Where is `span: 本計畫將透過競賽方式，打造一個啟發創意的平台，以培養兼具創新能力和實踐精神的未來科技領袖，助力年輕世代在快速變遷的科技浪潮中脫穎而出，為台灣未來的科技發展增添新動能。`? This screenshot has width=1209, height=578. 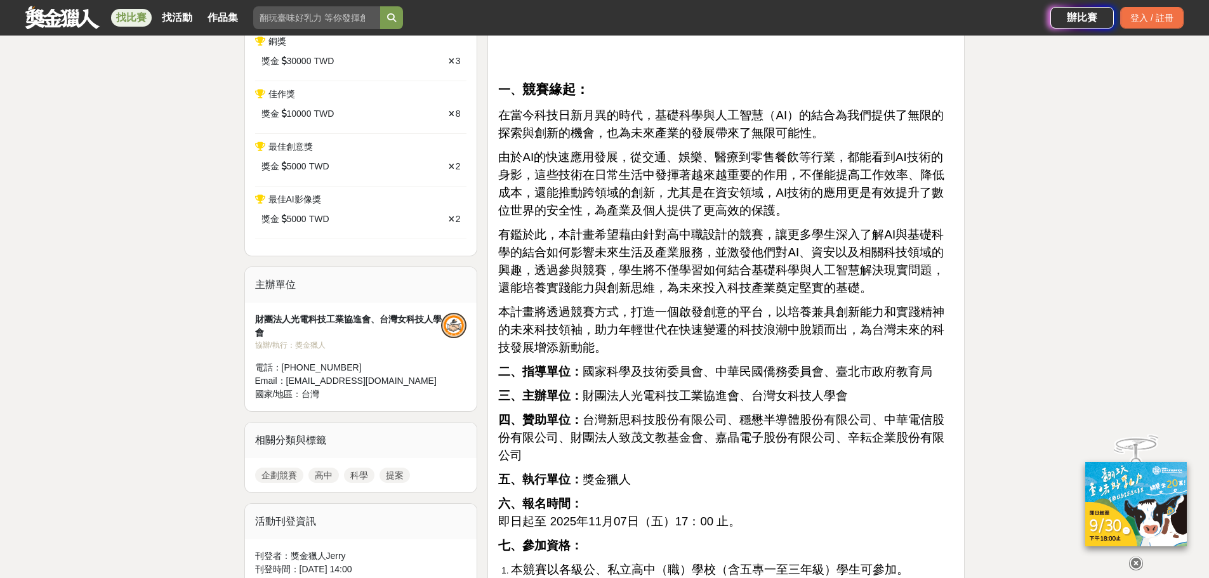 span: 本計畫將透過競賽方式，打造一個啟發創意的平台，以培養兼具創新能力和實踐精神的未來科技領袖，助力年輕世代在快速變遷的科技浪潮中脫穎而出，為台灣未來的科技發展增添新動能。 is located at coordinates (721, 329).